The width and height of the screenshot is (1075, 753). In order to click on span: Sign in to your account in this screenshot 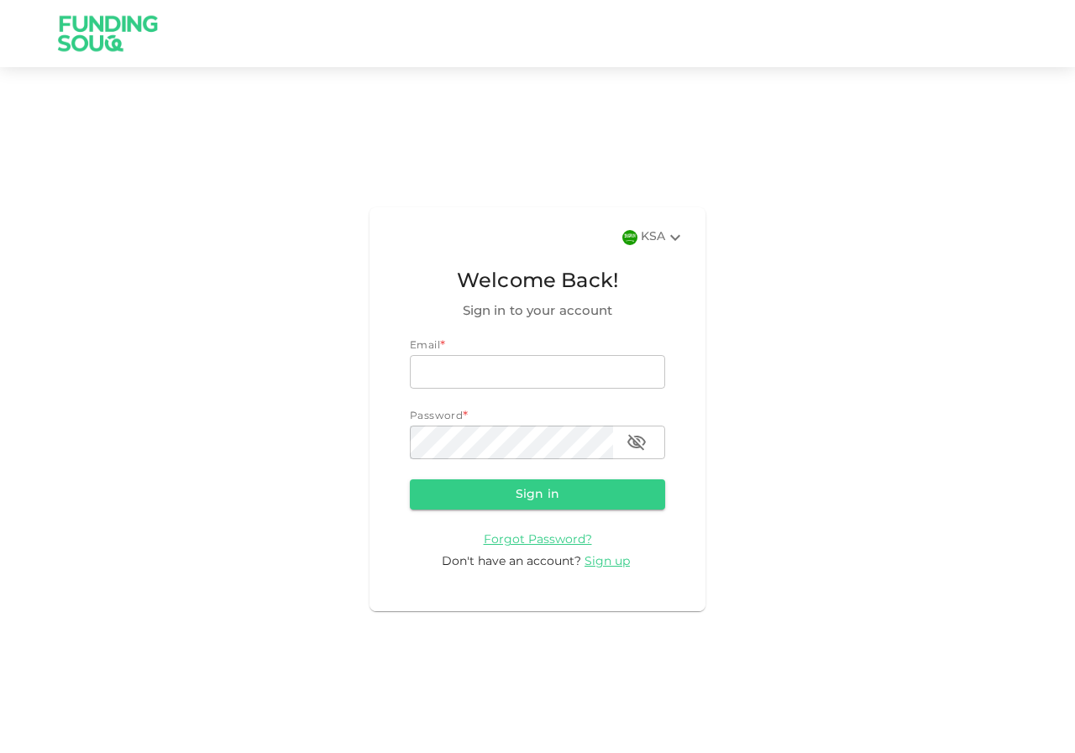, I will do `click(537, 311)`.